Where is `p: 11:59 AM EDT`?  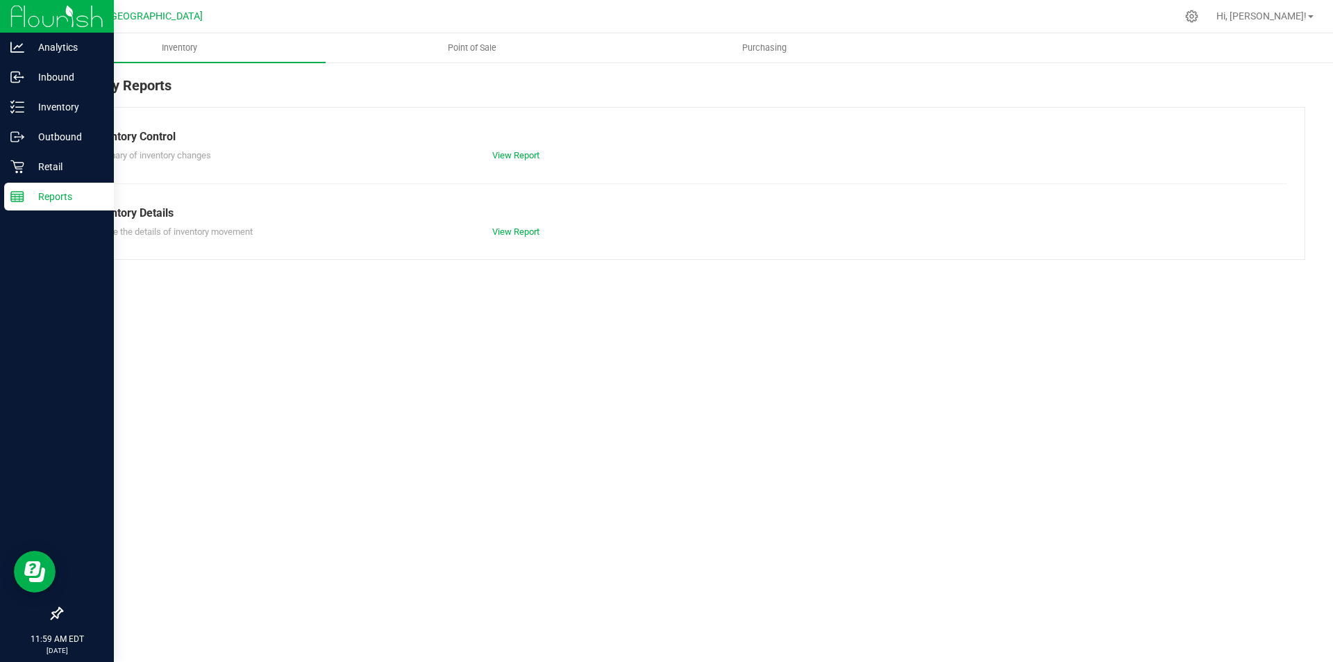 p: 11:59 AM EDT is located at coordinates (57, 639).